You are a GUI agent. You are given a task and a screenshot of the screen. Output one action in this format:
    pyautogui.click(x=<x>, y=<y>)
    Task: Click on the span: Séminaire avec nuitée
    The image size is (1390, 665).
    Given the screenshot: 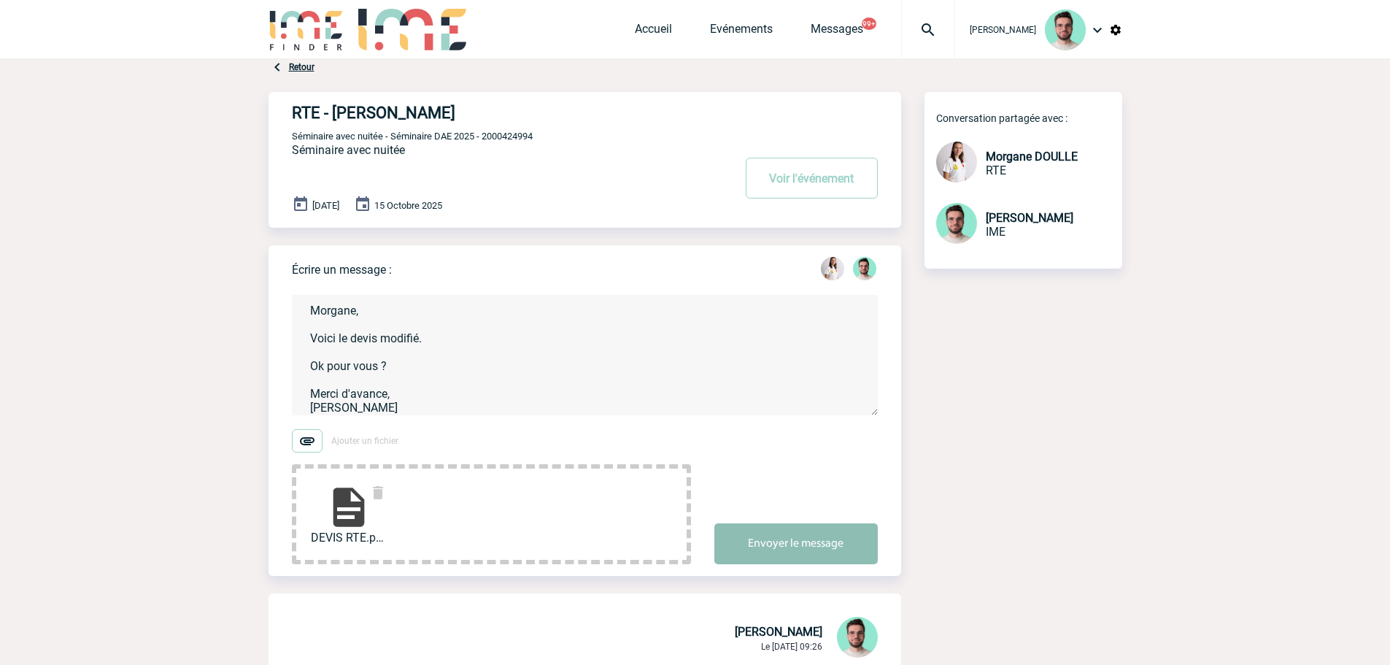 What is the action you would take?
    pyautogui.click(x=348, y=150)
    